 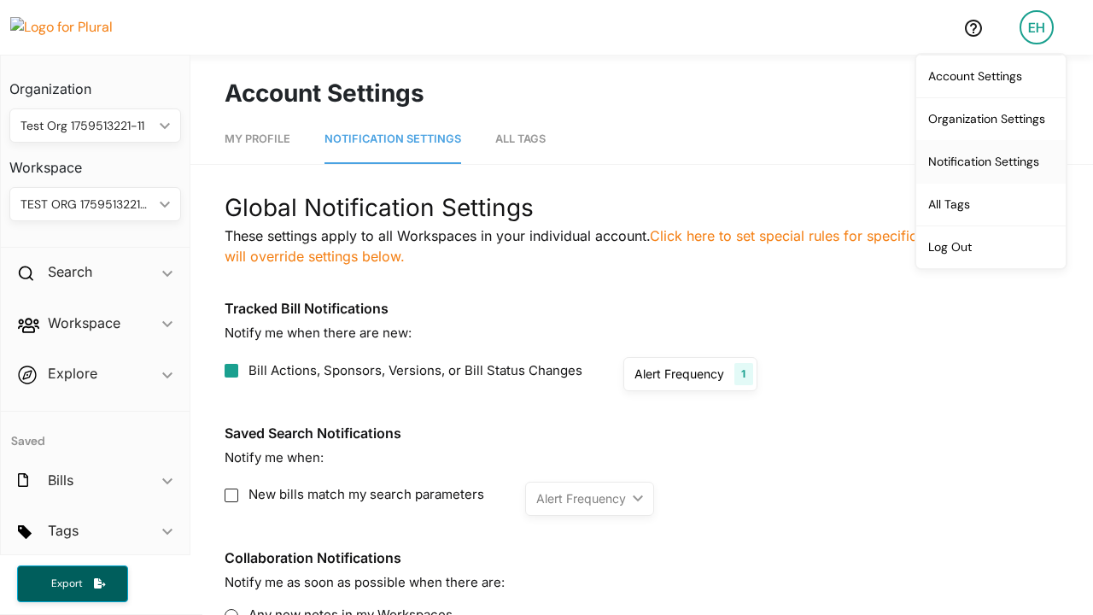 What do you see at coordinates (67, 583) in the screenshot?
I see `span: Export` at bounding box center [67, 583].